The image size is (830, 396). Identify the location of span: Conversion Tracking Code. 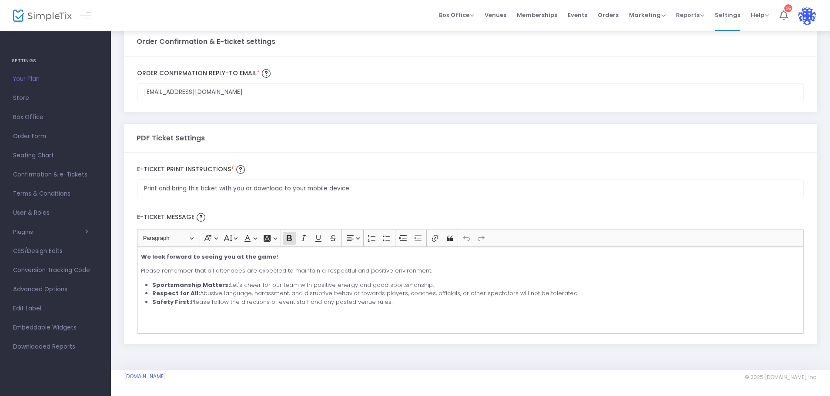
(55, 270).